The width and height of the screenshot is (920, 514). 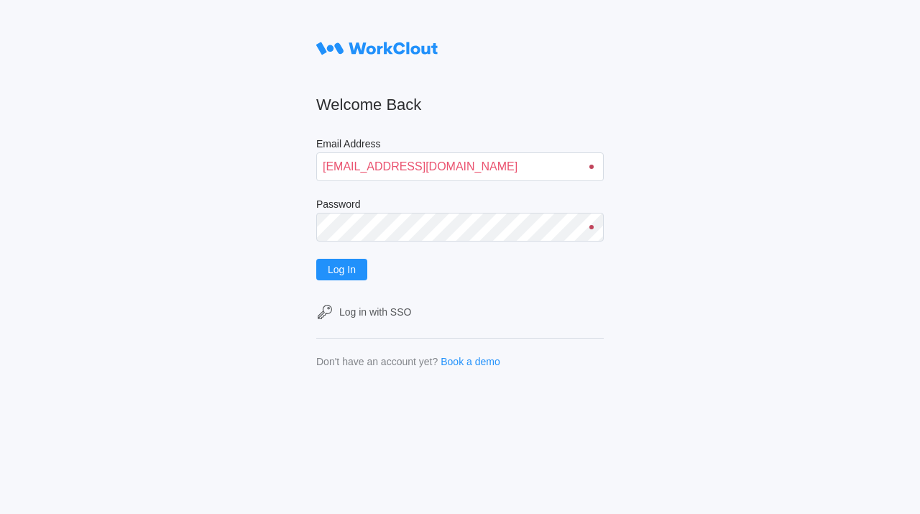 I want to click on h2: Welcome Back, so click(x=460, y=105).